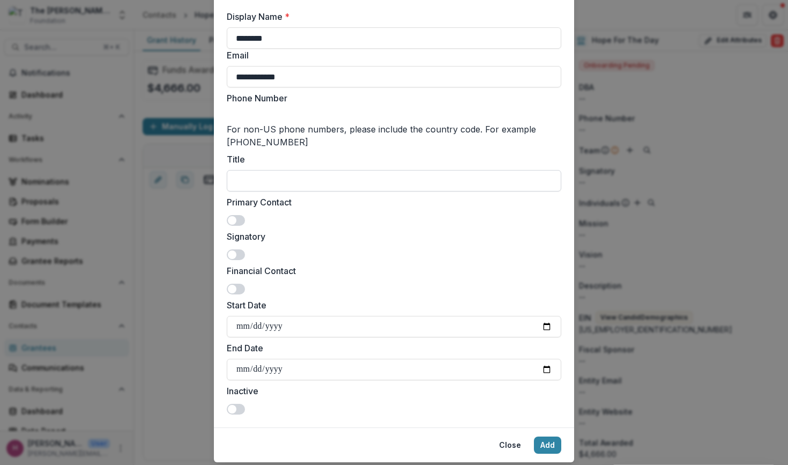 The height and width of the screenshot is (465, 788). Describe the element at coordinates (391, 55) in the screenshot. I see `label: Email` at that location.